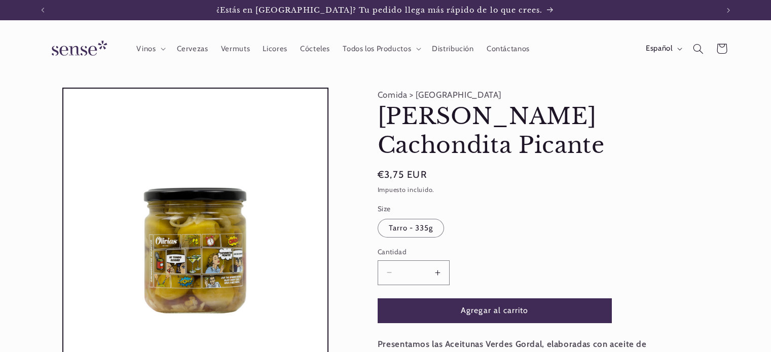  What do you see at coordinates (315, 49) in the screenshot?
I see `span: Cócteles` at bounding box center [315, 49].